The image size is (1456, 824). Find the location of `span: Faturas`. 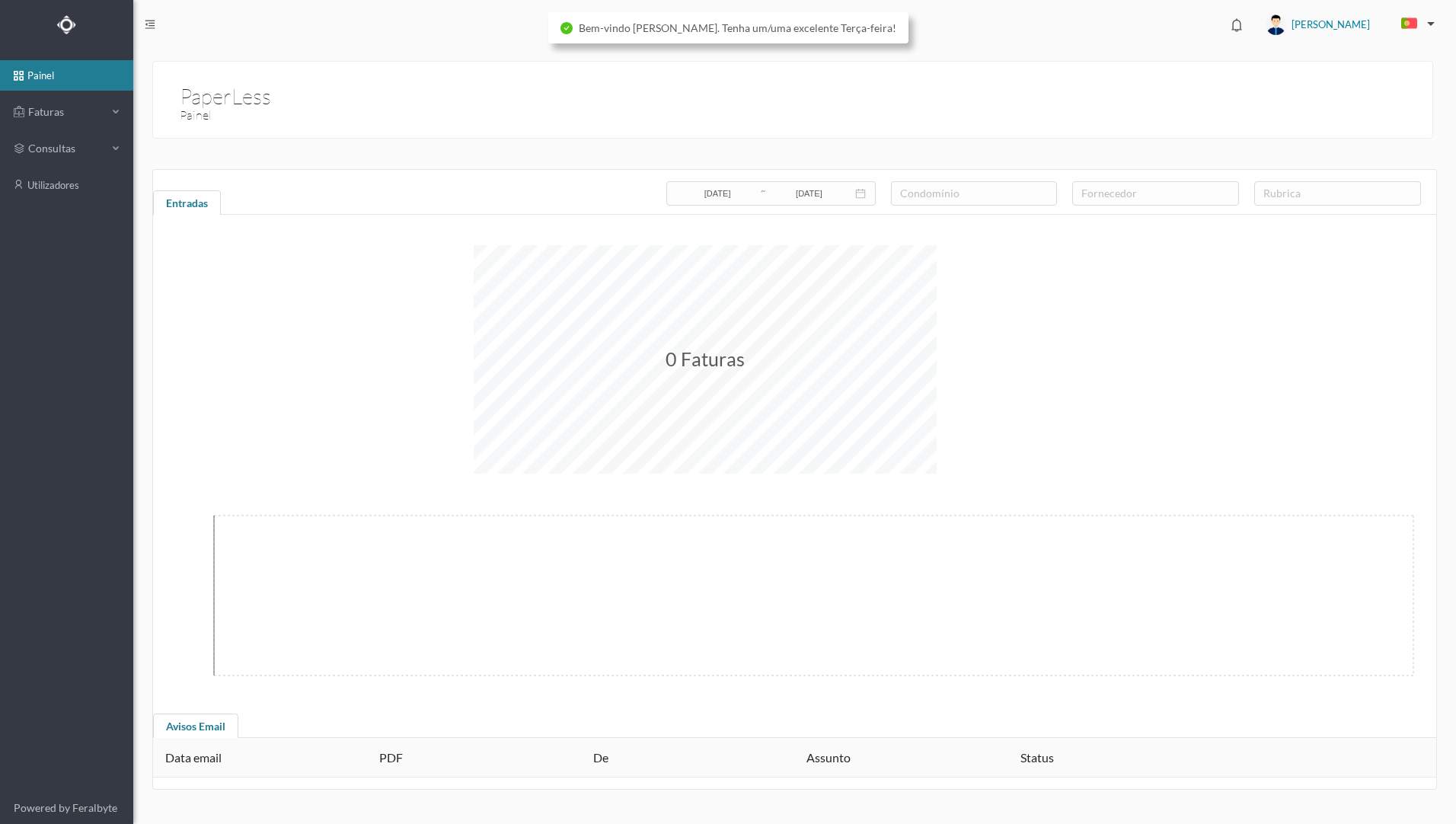

span: Faturas is located at coordinates (66, 112).